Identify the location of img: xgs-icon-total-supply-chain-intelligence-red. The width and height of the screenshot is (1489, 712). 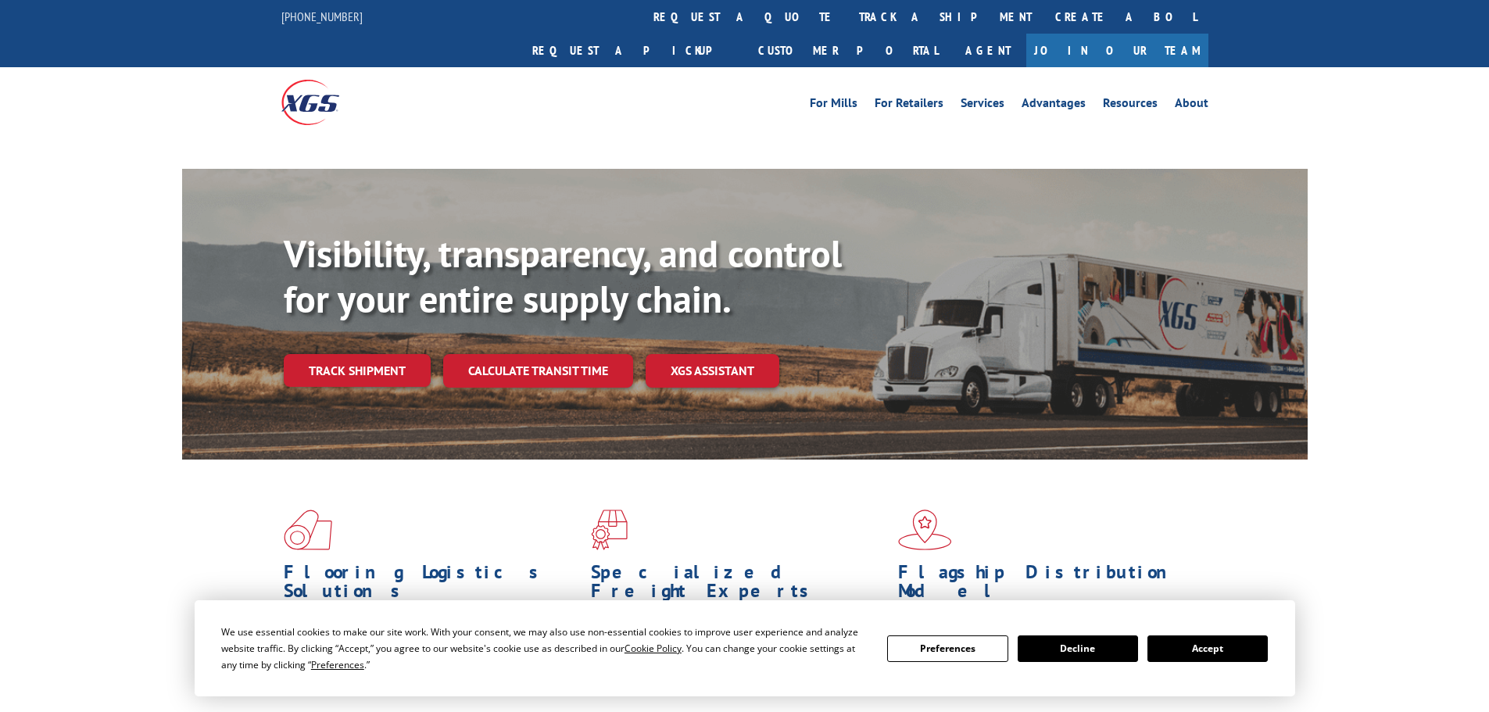
(308, 530).